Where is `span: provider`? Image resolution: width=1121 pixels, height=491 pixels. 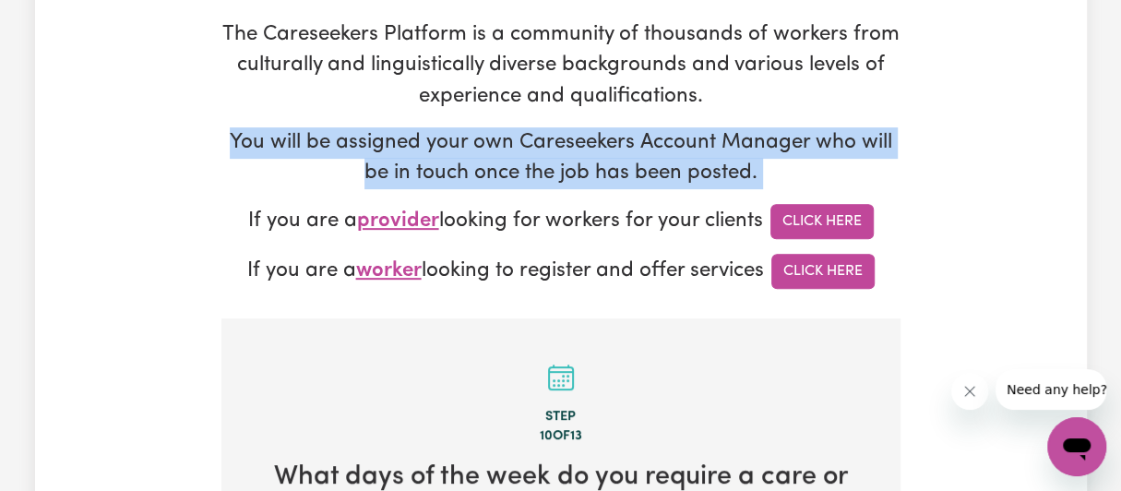 span: provider is located at coordinates (398, 220).